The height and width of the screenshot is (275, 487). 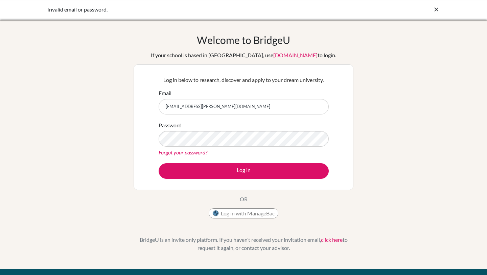 I want to click on p: OR, so click(x=244, y=199).